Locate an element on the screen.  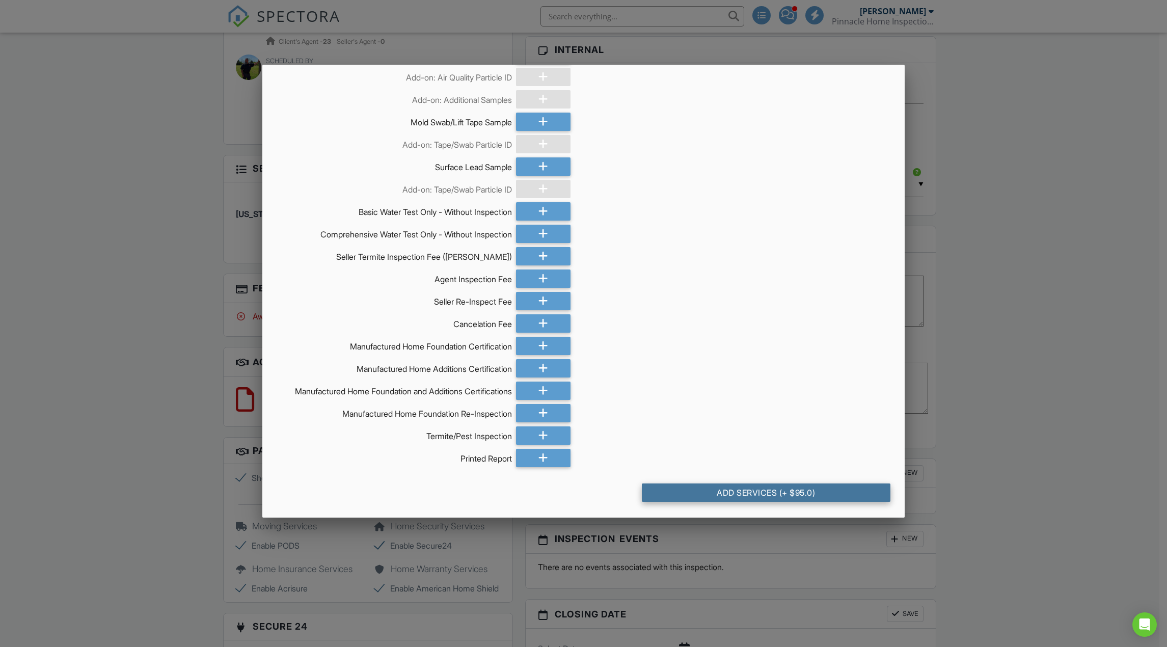
div: Cancelation Fee is located at coordinates (394, 322).